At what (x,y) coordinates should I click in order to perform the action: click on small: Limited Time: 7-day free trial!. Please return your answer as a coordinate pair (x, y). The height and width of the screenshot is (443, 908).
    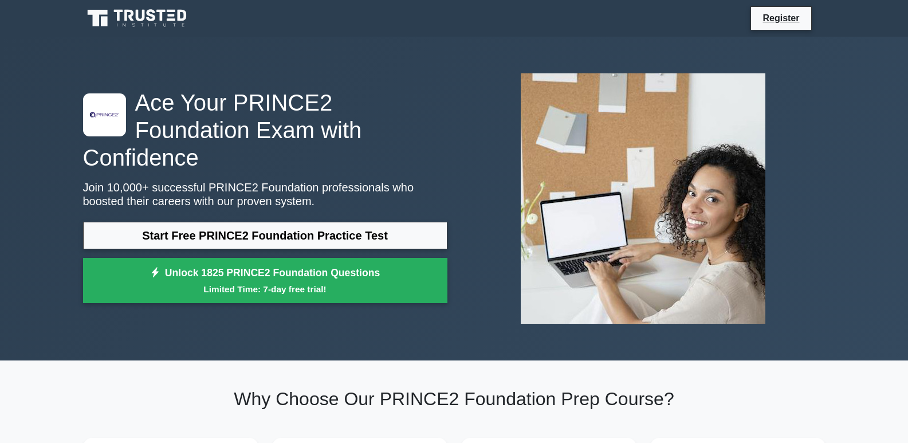
    Looking at the image, I should click on (265, 289).